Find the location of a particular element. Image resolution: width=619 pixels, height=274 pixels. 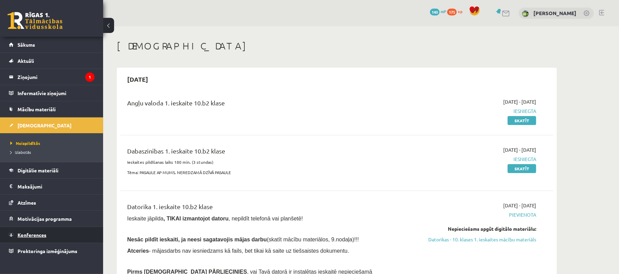

div: Angļu valoda 1. ieskaite 10.b2 klase is located at coordinates (262, 104).